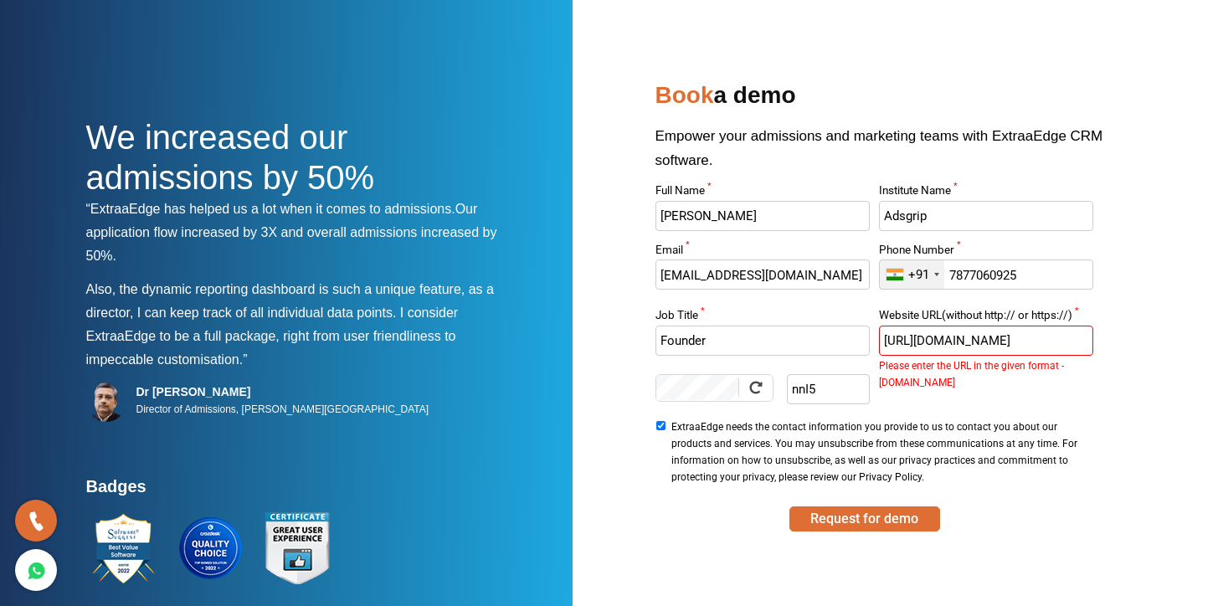 Image resolution: width=1218 pixels, height=606 pixels. What do you see at coordinates (660, 425) in the screenshot?
I see `input: ExtraaEdge needs the contact information you provide to us to contact you about our products and ...` at bounding box center [660, 425].